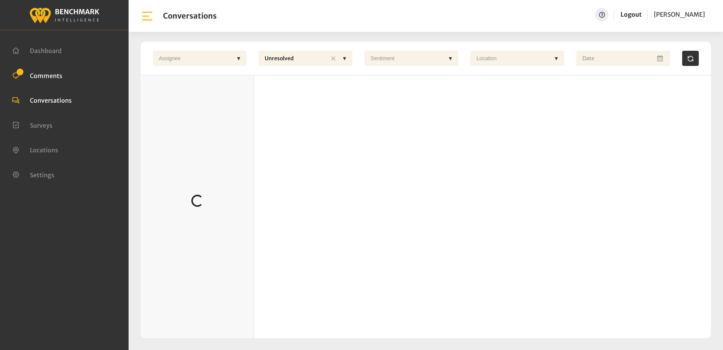  What do you see at coordinates (631, 14) in the screenshot?
I see `a: Logout` at bounding box center [631, 14].